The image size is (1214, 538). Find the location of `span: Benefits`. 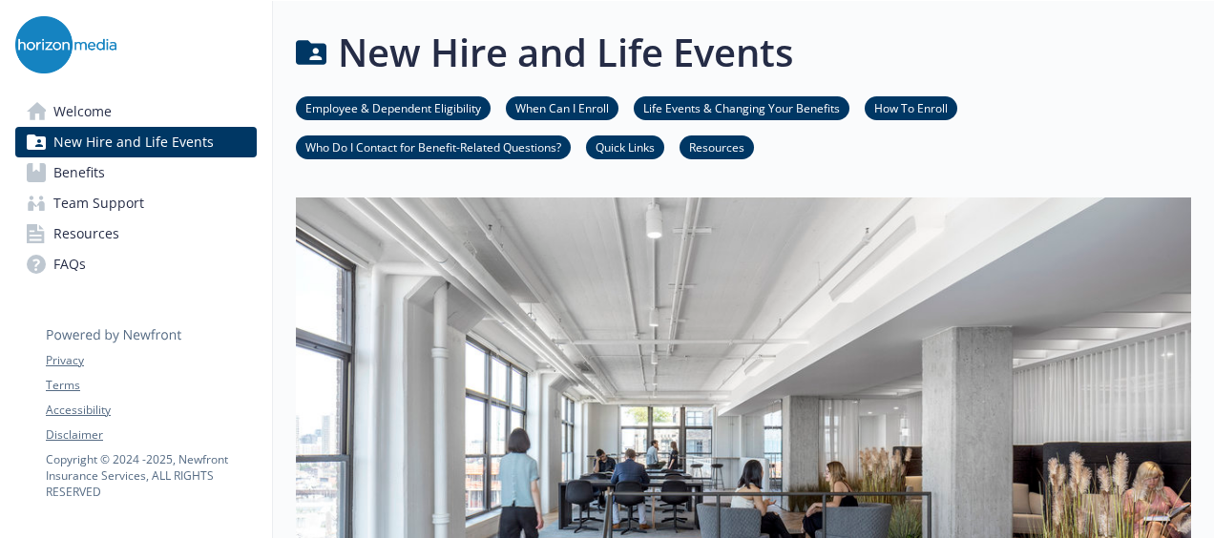

span: Benefits is located at coordinates (79, 173).